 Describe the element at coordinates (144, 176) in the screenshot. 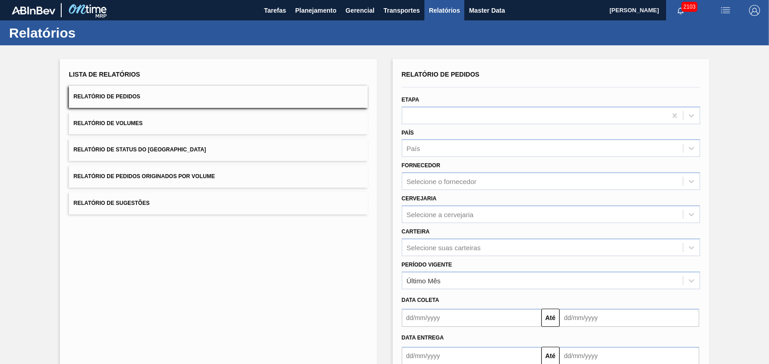

I see `span: Relatório de Pedidos Originados por Volume` at that location.